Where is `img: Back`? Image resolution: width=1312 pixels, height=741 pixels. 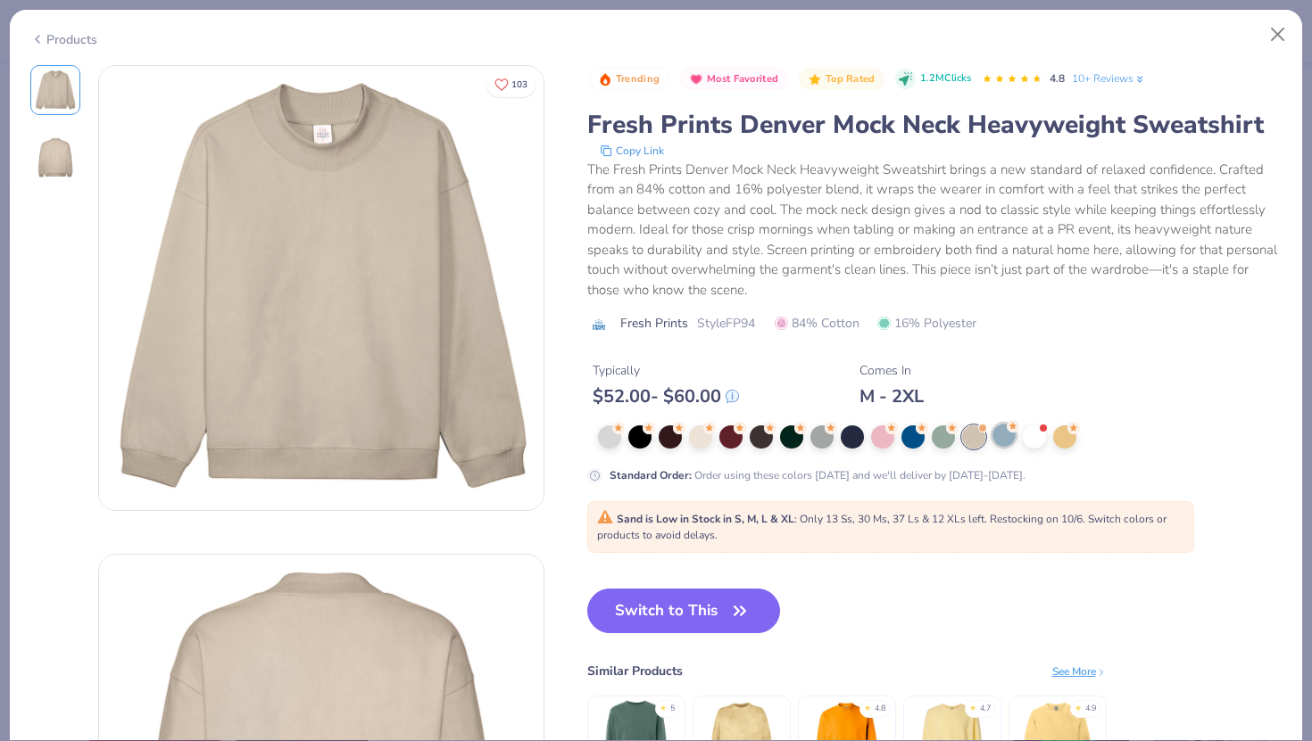 img: Back is located at coordinates (55, 158).